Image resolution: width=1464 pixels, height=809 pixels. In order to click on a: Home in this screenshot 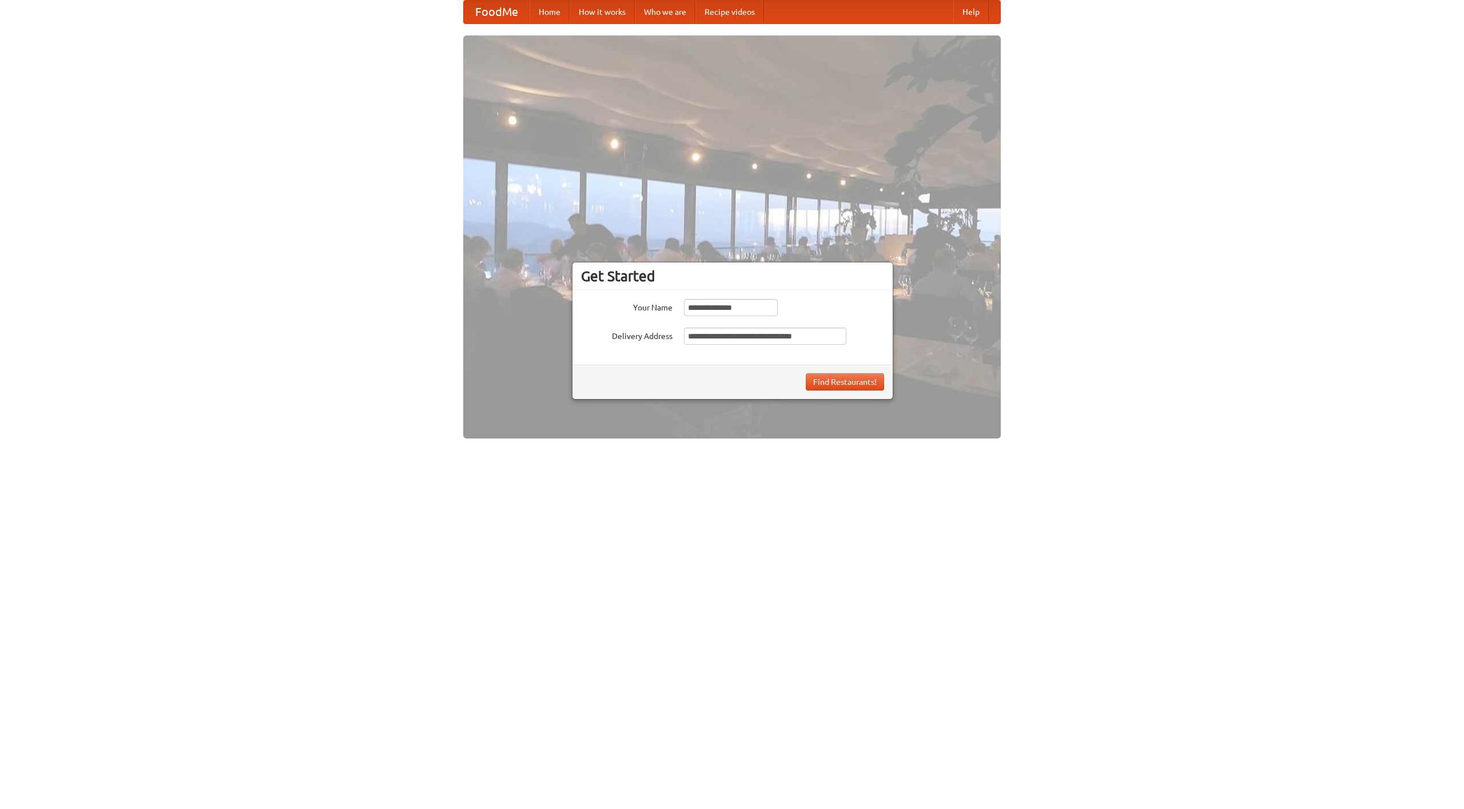, I will do `click(549, 12)`.